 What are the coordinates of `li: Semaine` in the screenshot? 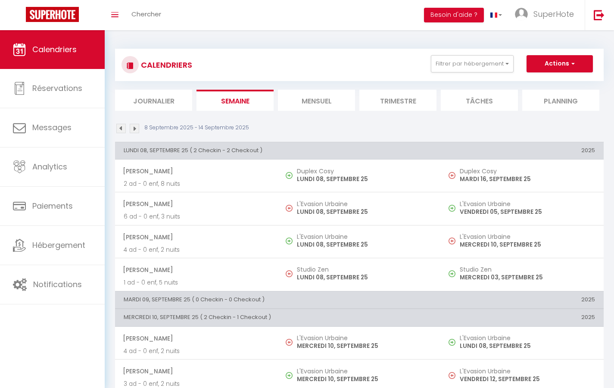 It's located at (235, 100).